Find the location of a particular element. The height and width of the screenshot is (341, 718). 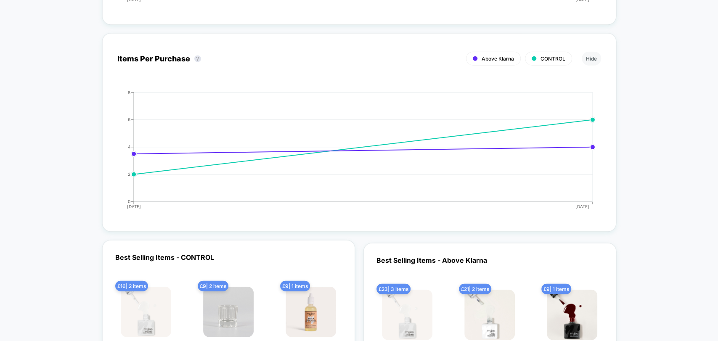

span: £ 9 | 2 items is located at coordinates (213, 286).